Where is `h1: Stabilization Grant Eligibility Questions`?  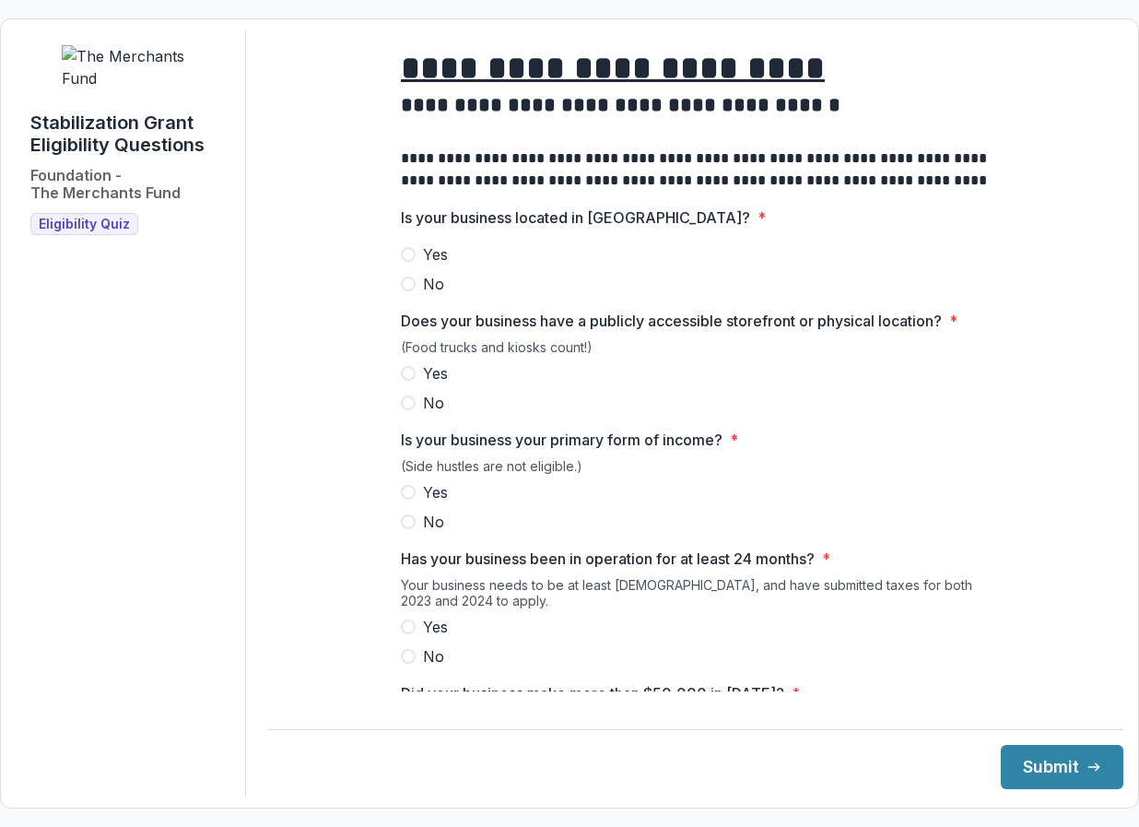 h1: Stabilization Grant Eligibility Questions is located at coordinates (130, 134).